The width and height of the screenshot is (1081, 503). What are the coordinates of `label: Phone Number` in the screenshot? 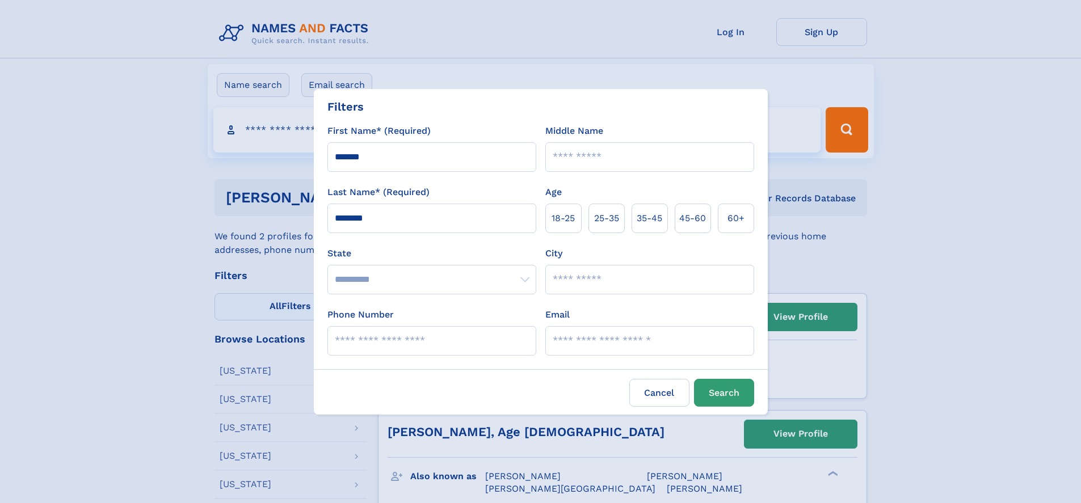 It's located at (360, 315).